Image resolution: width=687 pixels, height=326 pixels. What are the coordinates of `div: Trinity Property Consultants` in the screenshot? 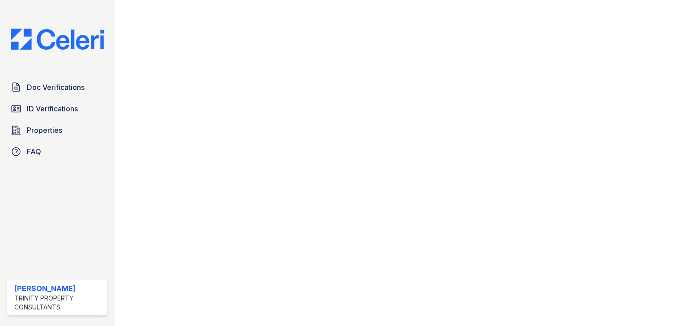 It's located at (59, 303).